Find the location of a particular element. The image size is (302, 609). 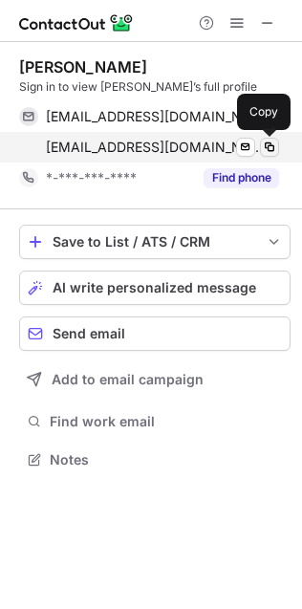

button: save-profile-one-click is located at coordinates (155, 242).